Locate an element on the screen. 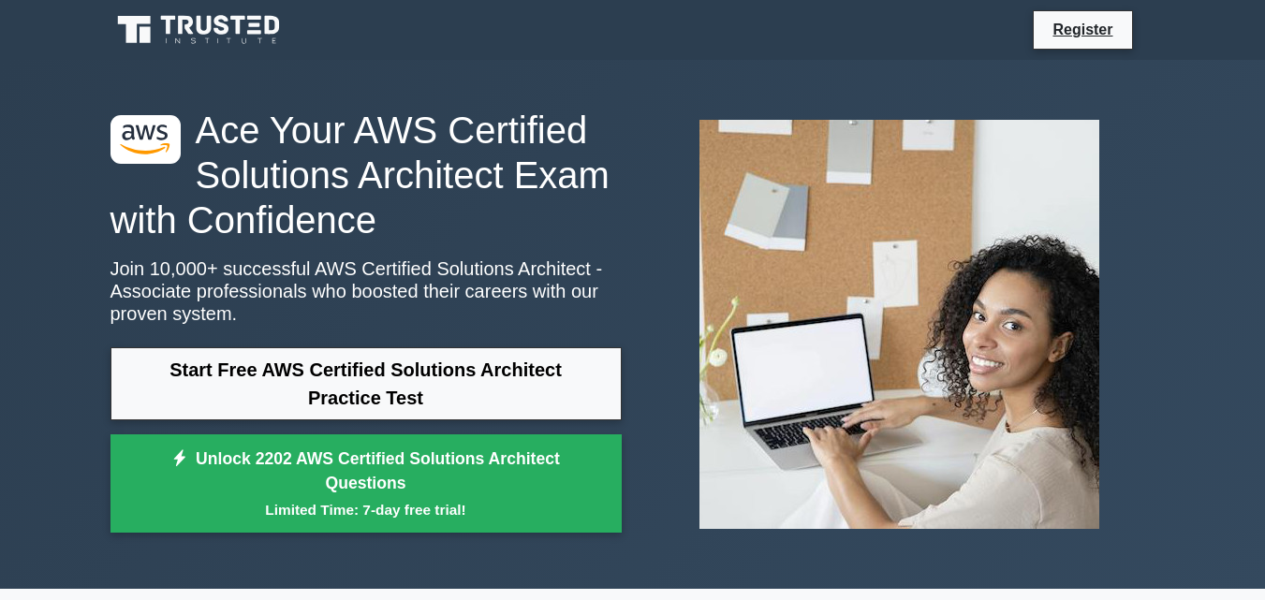 The height and width of the screenshot is (600, 1265). small: Limited Time: 7-day free trial! is located at coordinates (366, 509).